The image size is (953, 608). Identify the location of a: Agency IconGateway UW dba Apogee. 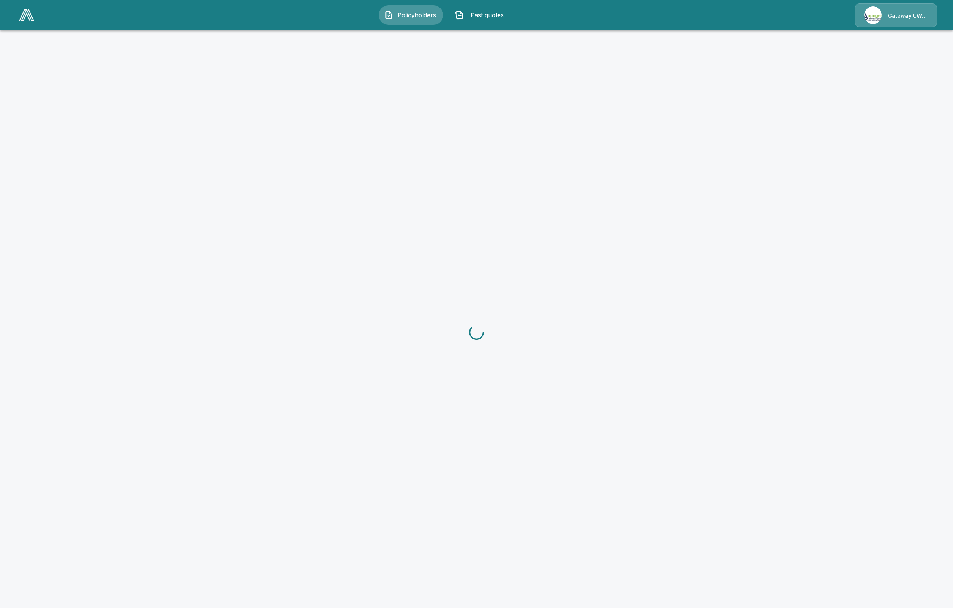
(896, 15).